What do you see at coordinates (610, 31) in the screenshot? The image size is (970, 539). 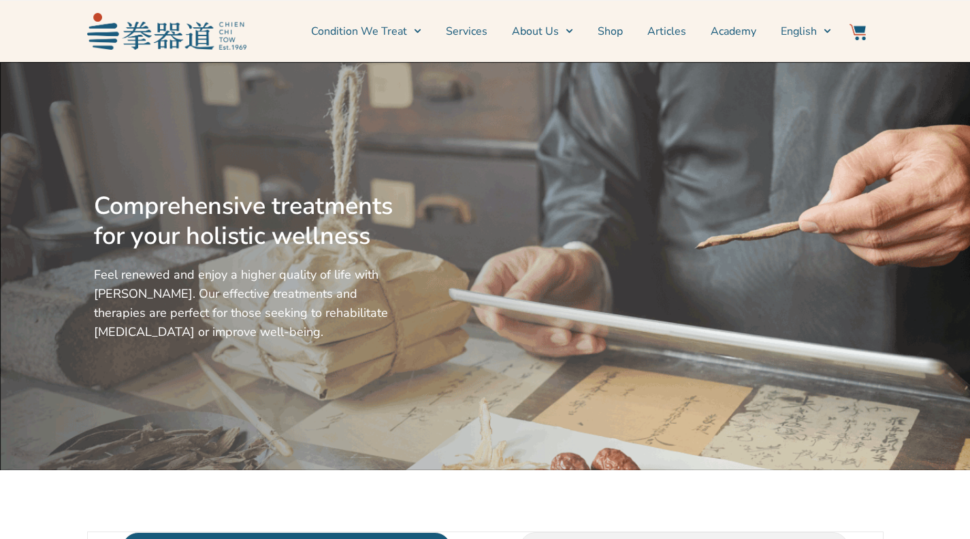 I see `a: Shop` at bounding box center [610, 31].